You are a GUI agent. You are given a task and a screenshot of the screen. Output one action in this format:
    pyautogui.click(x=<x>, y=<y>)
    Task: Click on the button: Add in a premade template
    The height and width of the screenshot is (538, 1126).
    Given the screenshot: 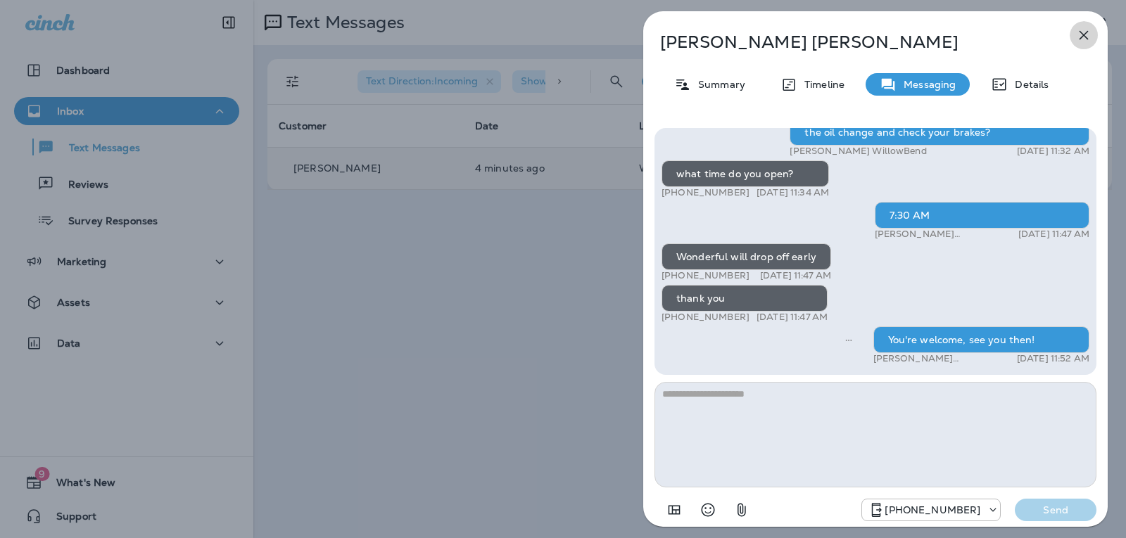 What is the action you would take?
    pyautogui.click(x=674, y=510)
    